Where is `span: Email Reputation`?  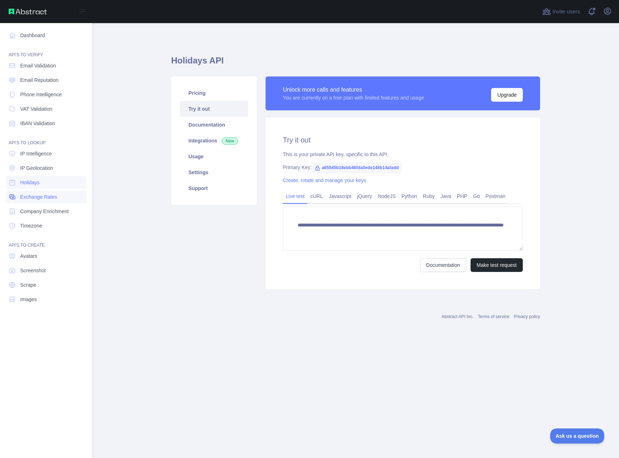
span: Email Reputation is located at coordinates (39, 80).